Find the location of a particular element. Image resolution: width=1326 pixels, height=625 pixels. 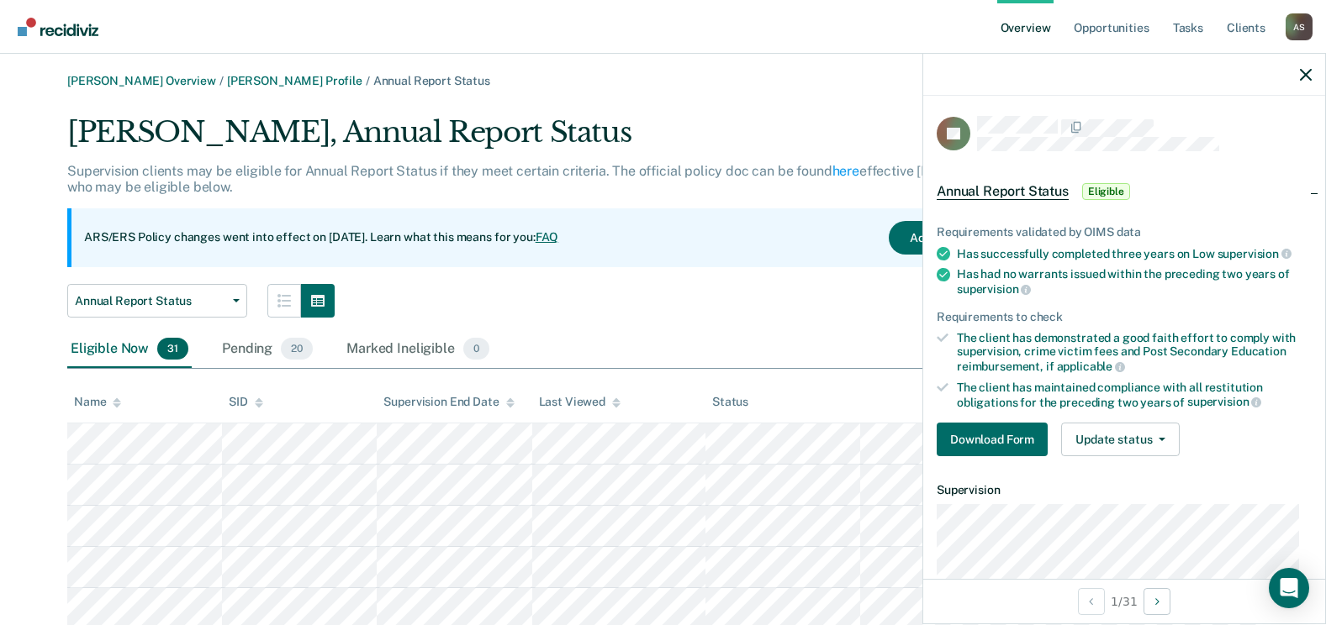

div: Pending is located at coordinates (267, 350).